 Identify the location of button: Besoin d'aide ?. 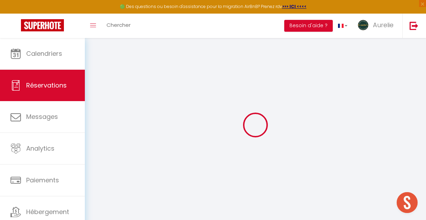
(308, 26).